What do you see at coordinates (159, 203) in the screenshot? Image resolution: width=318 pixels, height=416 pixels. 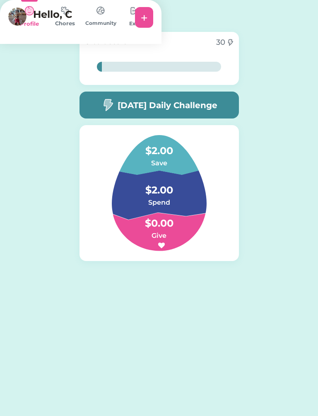 I see `h6: Spend` at bounding box center [159, 203].